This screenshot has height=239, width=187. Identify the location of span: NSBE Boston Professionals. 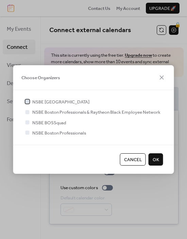
(59, 133).